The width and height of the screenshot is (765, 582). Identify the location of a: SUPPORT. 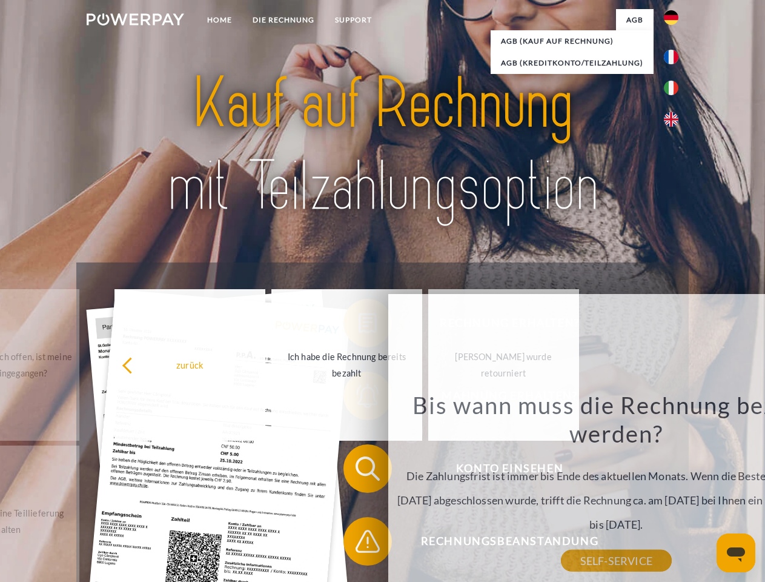
(353, 20).